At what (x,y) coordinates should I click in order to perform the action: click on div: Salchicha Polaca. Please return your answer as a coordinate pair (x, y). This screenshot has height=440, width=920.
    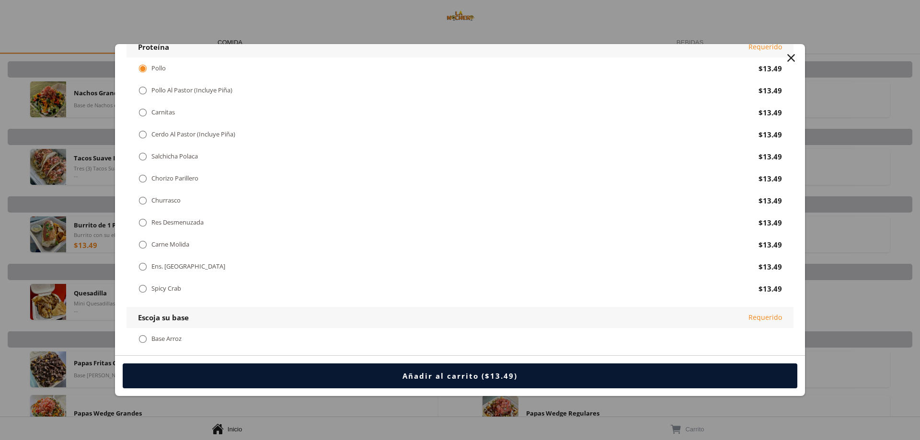
    Looking at the image, I should click on (174, 156).